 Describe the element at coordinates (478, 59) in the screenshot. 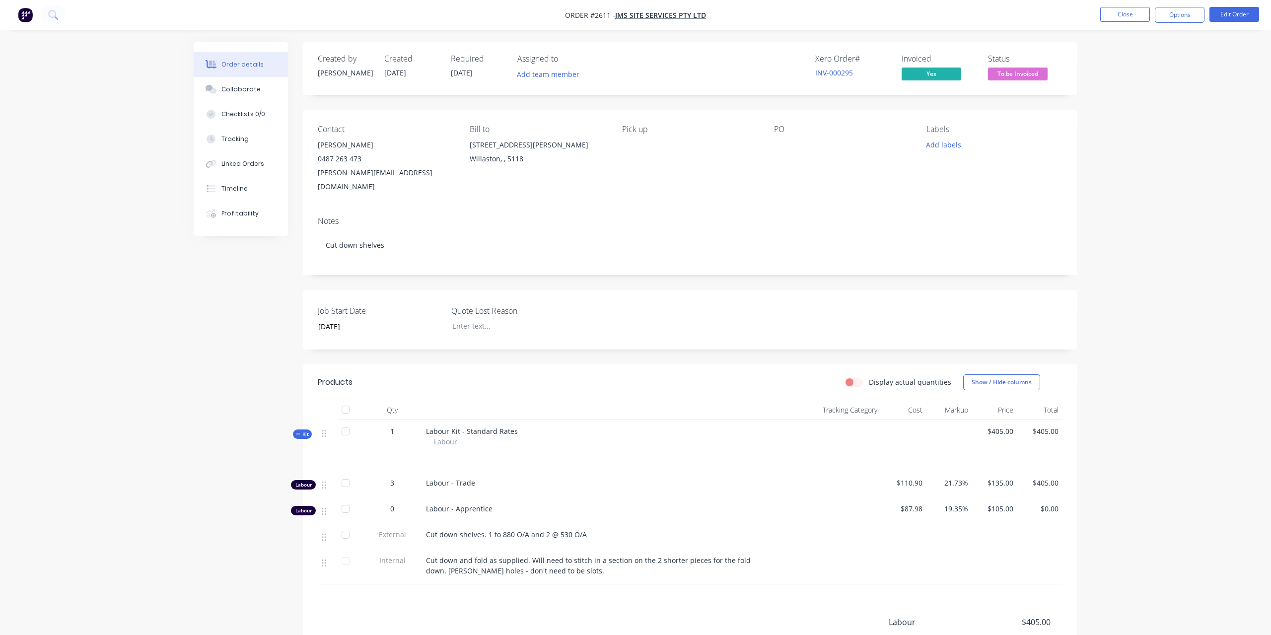

I see `div: Required` at that location.